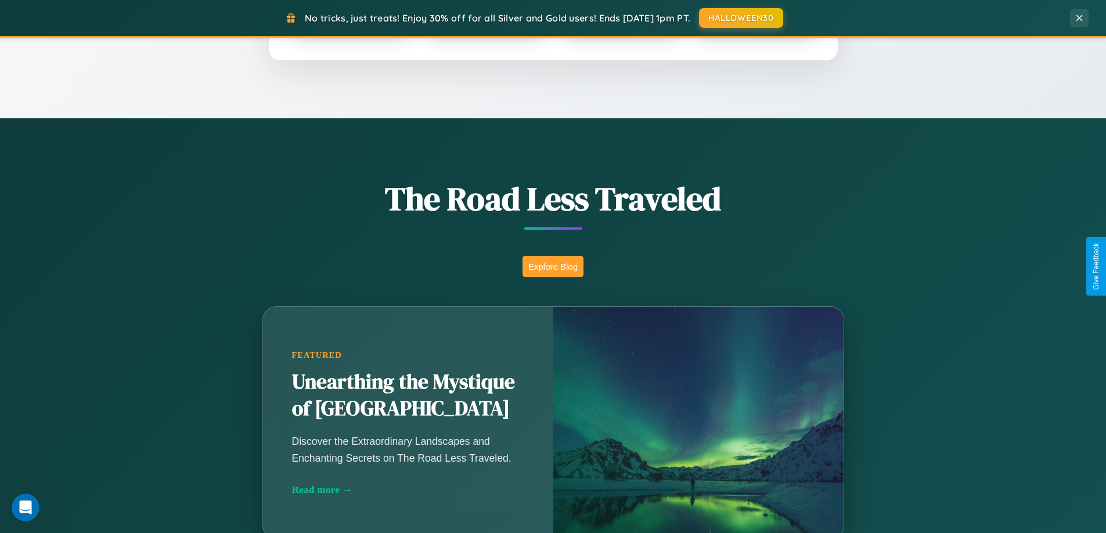 Image resolution: width=1106 pixels, height=533 pixels. Describe the element at coordinates (408, 490) in the screenshot. I see `div: Read more →` at that location.